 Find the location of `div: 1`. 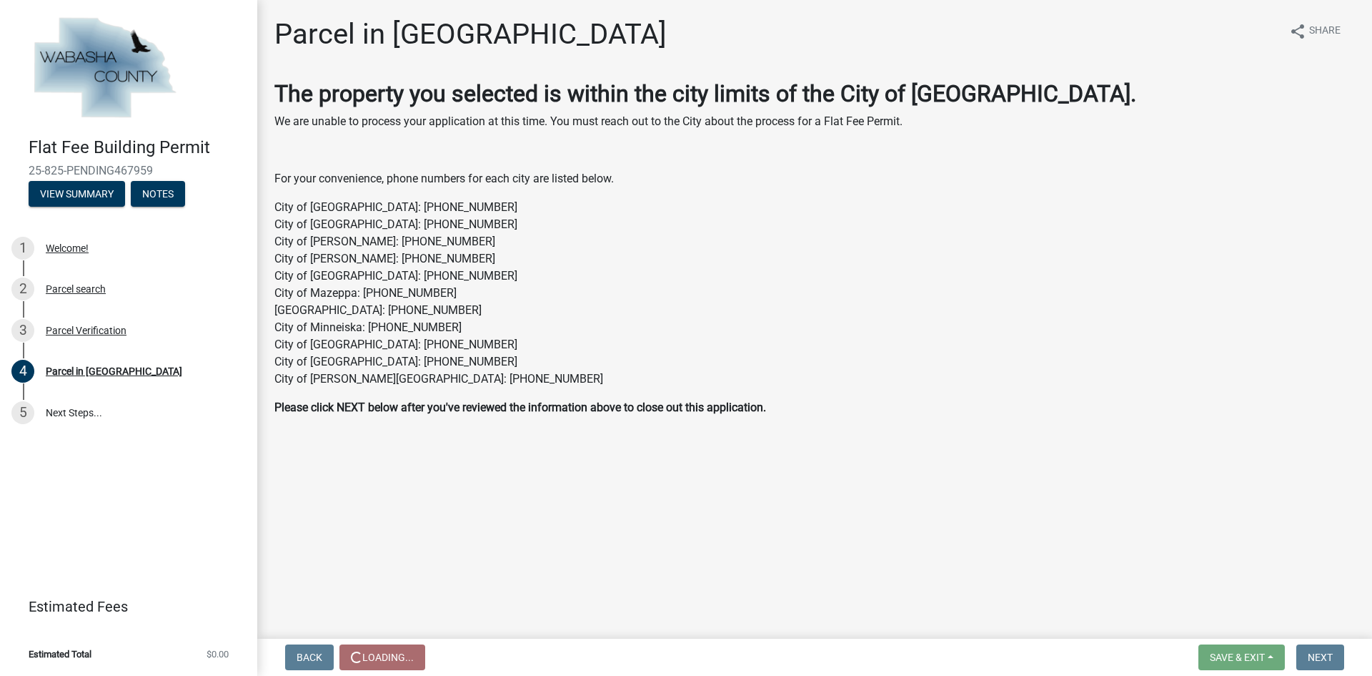

div: 1 is located at coordinates (23, 248).